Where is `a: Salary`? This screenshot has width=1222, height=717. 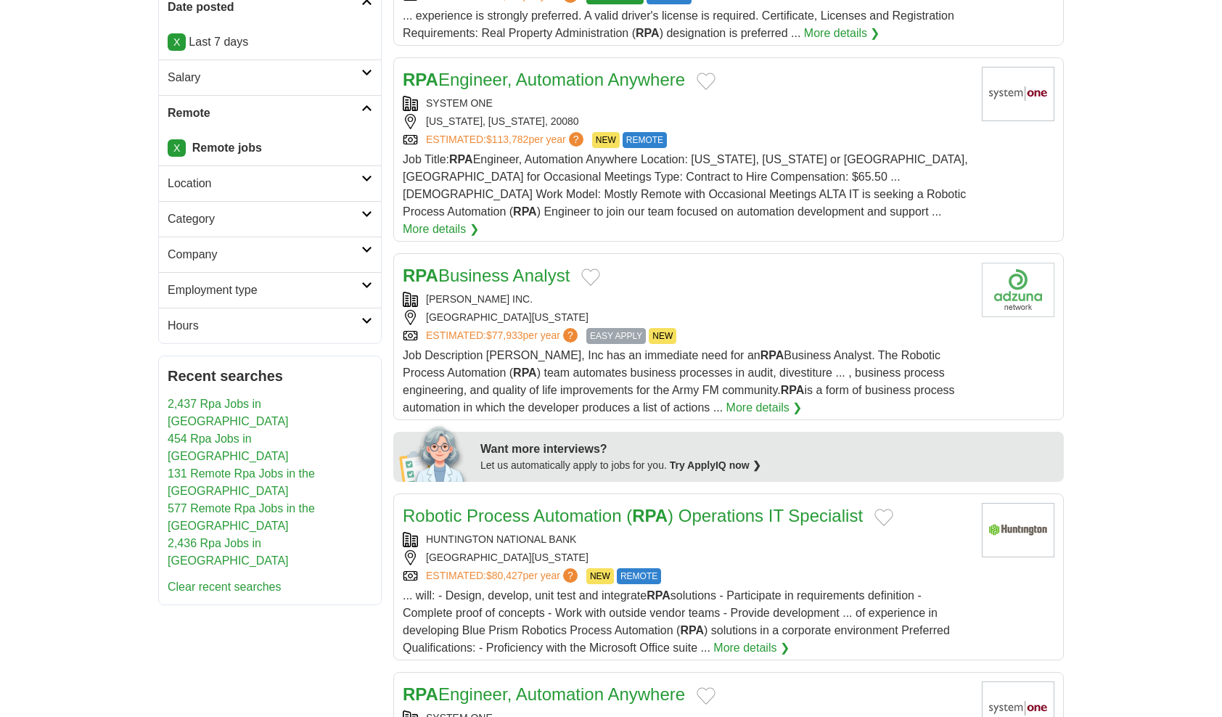 a: Salary is located at coordinates (270, 77).